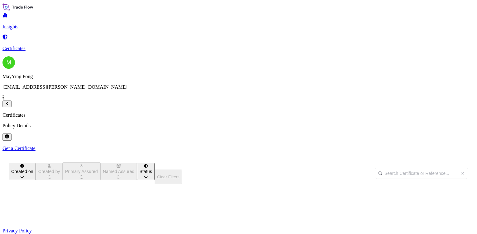  Describe the element at coordinates (49, 172) in the screenshot. I see `p: Created by` at that location.